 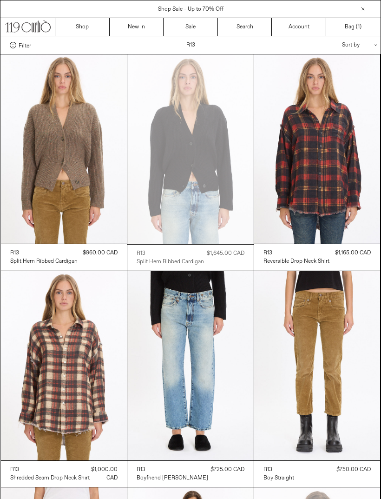 What do you see at coordinates (227, 470) in the screenshot?
I see `div: $725.00 CAD` at bounding box center [227, 470].